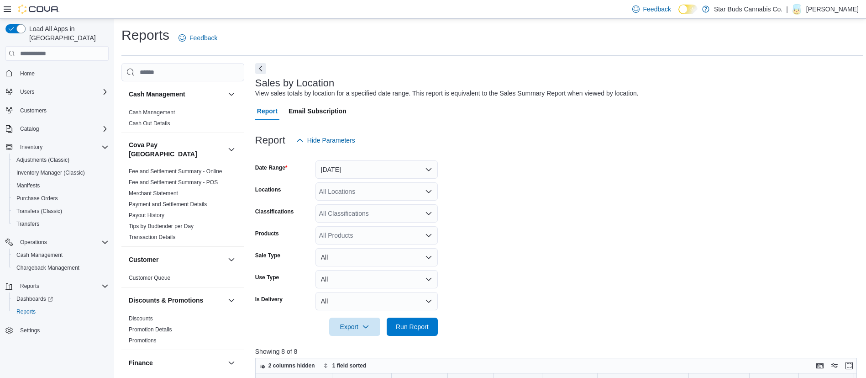 Image resolution: width=866 pixels, height=378 pixels. What do you see at coordinates (33, 242) in the screenshot?
I see `button: Operations` at bounding box center [33, 242].